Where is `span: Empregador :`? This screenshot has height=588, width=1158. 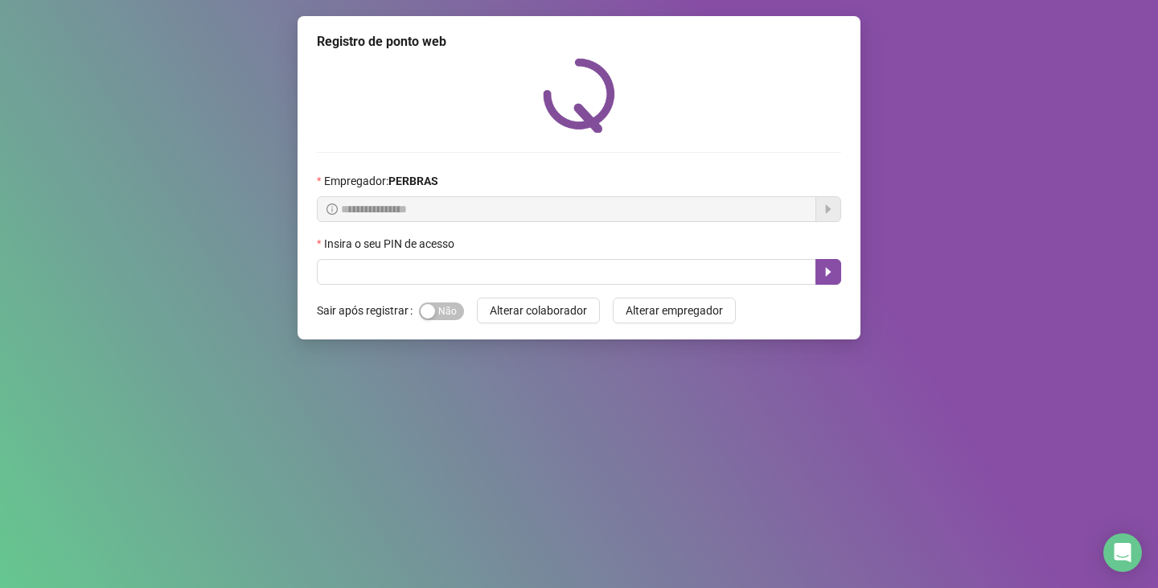 span: Empregador : is located at coordinates (381, 181).